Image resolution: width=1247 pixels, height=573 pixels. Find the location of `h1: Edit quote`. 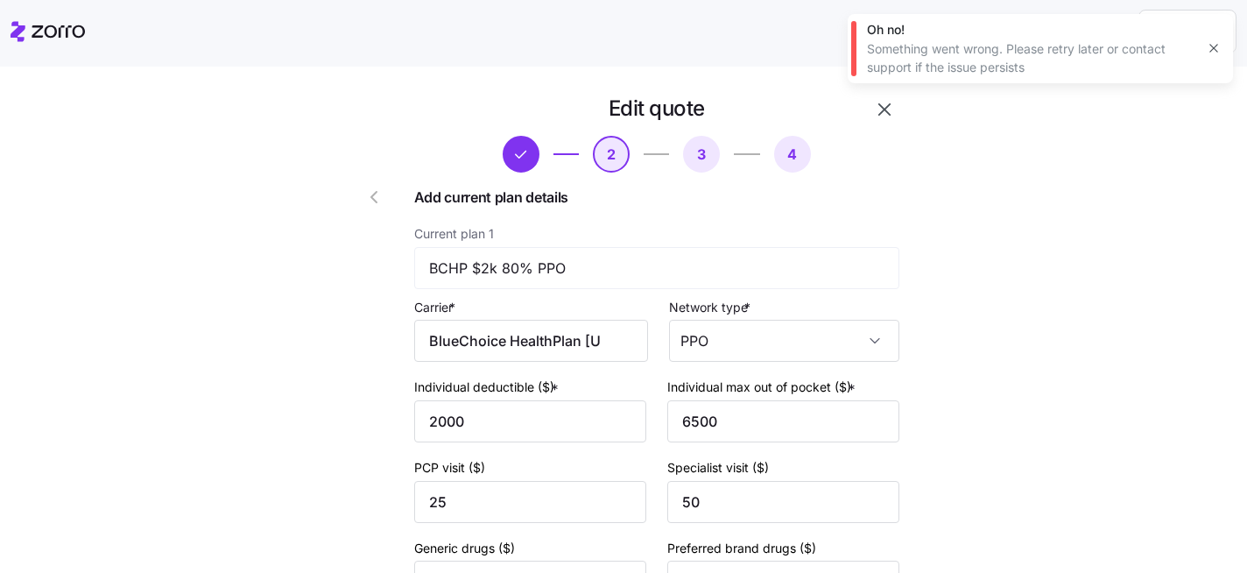

h1: Edit quote is located at coordinates (657, 108).